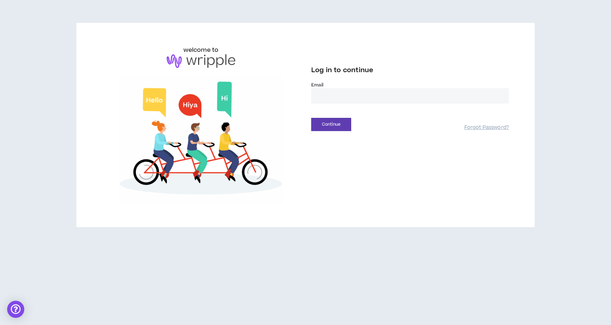 The width and height of the screenshot is (611, 325). What do you see at coordinates (16, 309) in the screenshot?
I see `div: Open Intercom Messenger` at bounding box center [16, 309].